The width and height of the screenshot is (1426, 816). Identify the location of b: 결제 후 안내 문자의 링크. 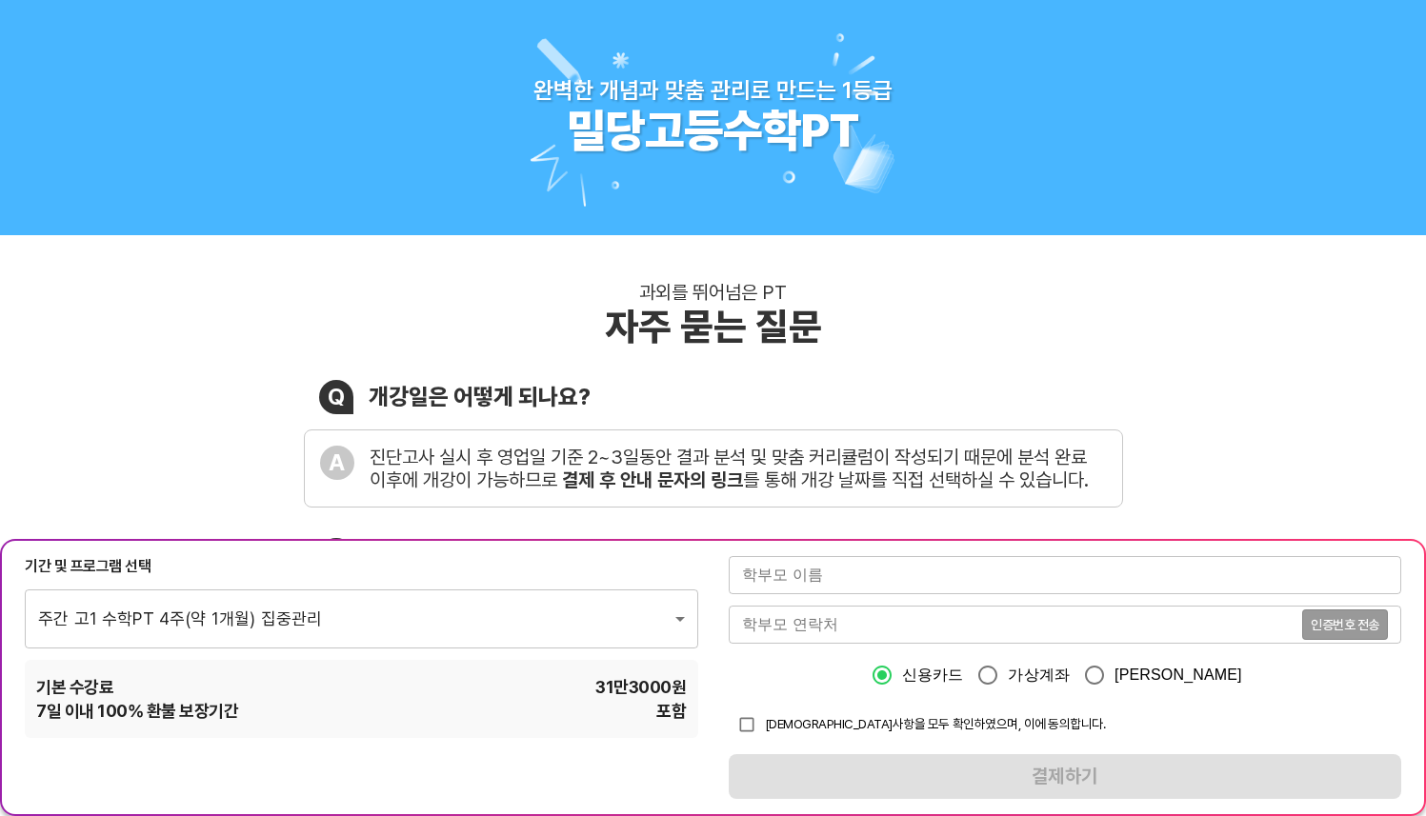
(652, 480).